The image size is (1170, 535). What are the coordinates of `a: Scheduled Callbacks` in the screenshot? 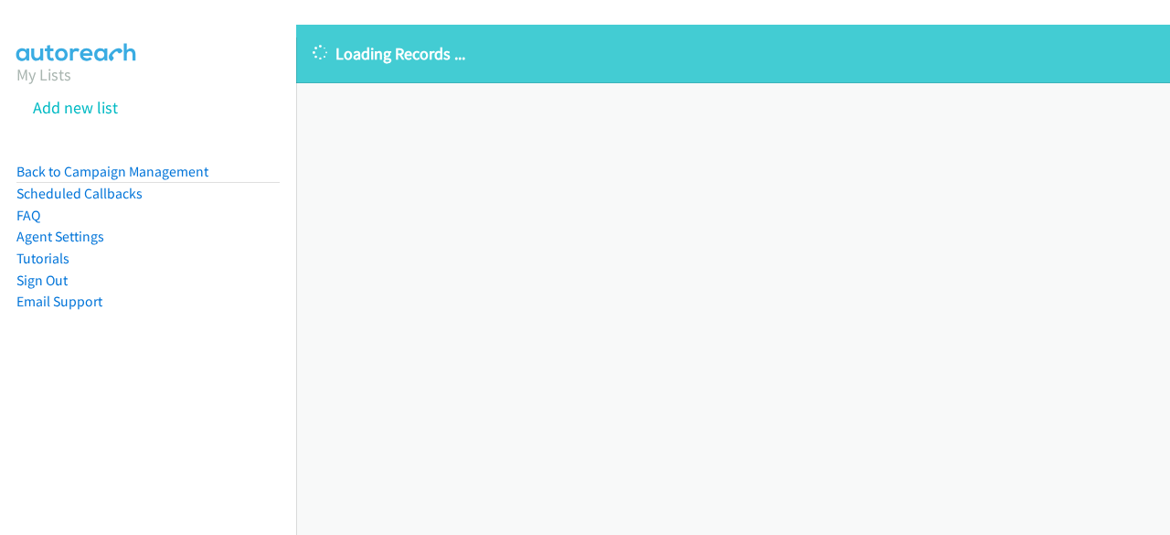 It's located at (80, 193).